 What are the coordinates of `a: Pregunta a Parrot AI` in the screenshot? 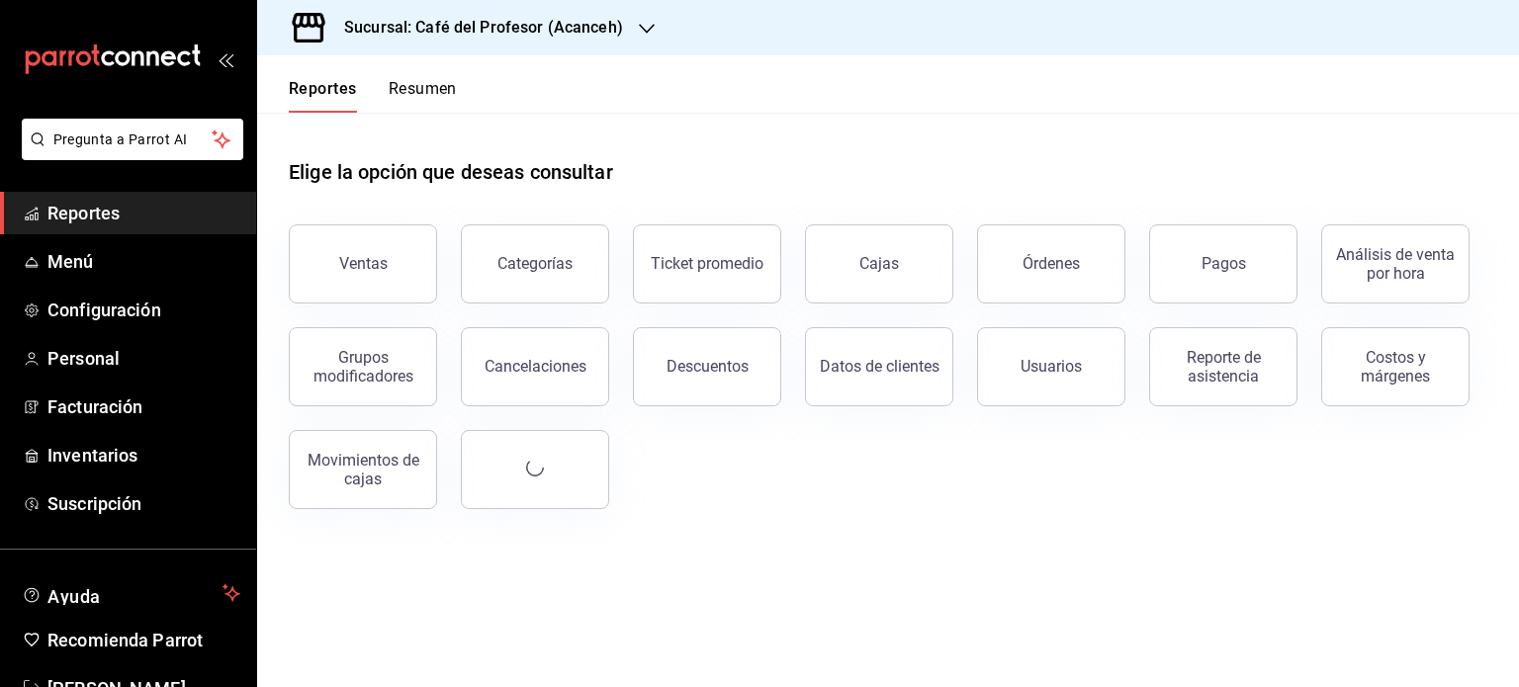 It's located at (129, 153).